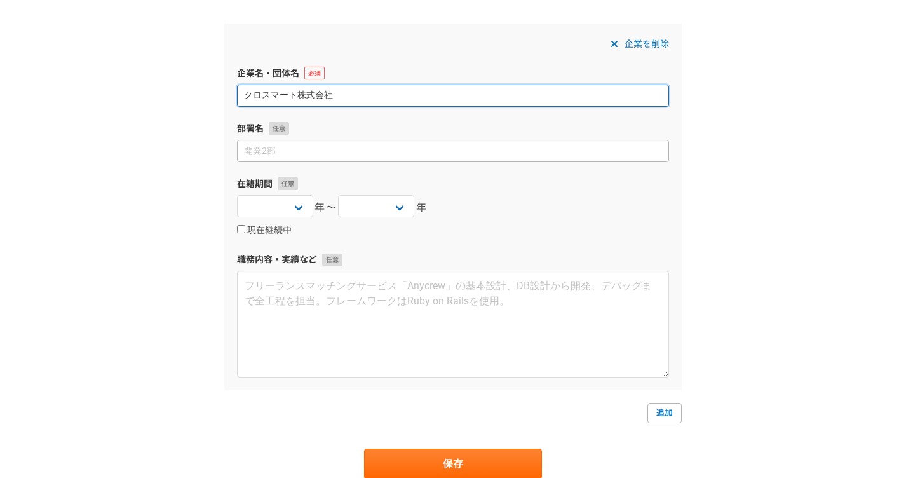 Image resolution: width=906 pixels, height=478 pixels. Describe the element at coordinates (241, 229) in the screenshot. I see `input: 現在継続中` at that location.